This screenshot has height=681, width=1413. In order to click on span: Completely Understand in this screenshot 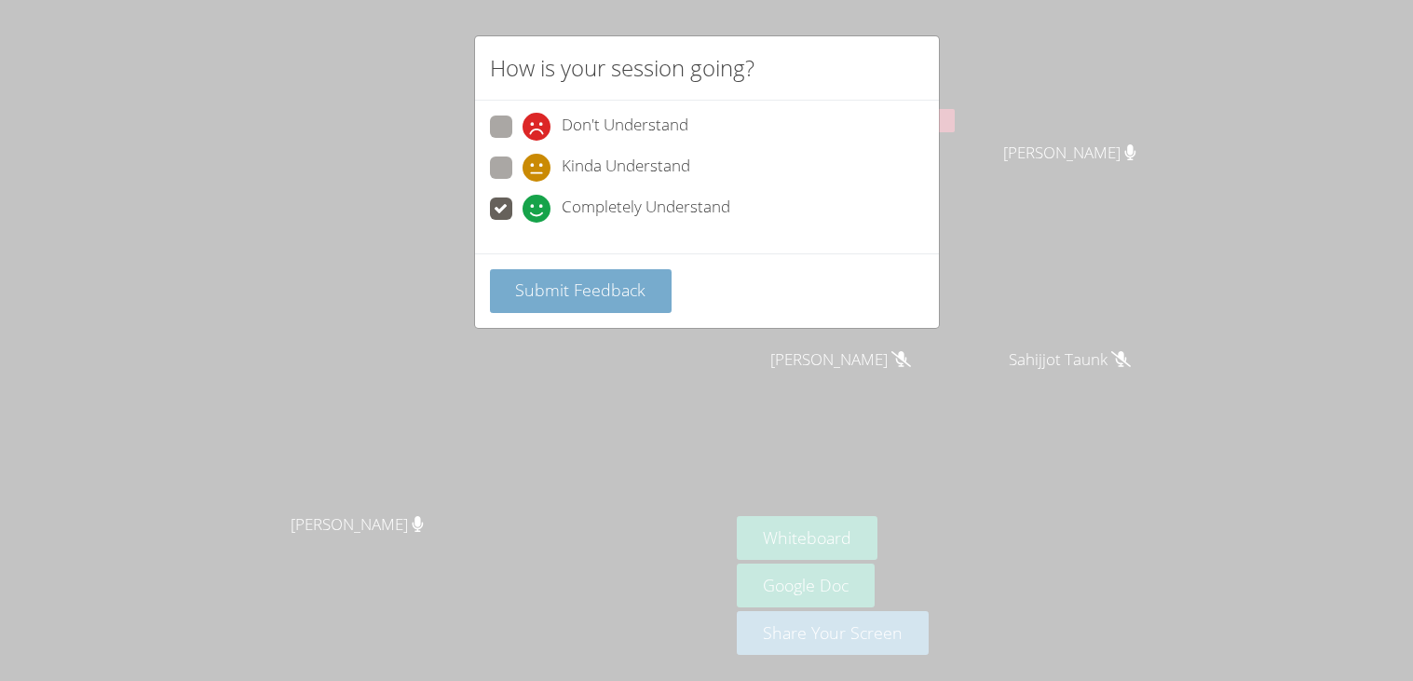, I will do `click(645, 209)`.